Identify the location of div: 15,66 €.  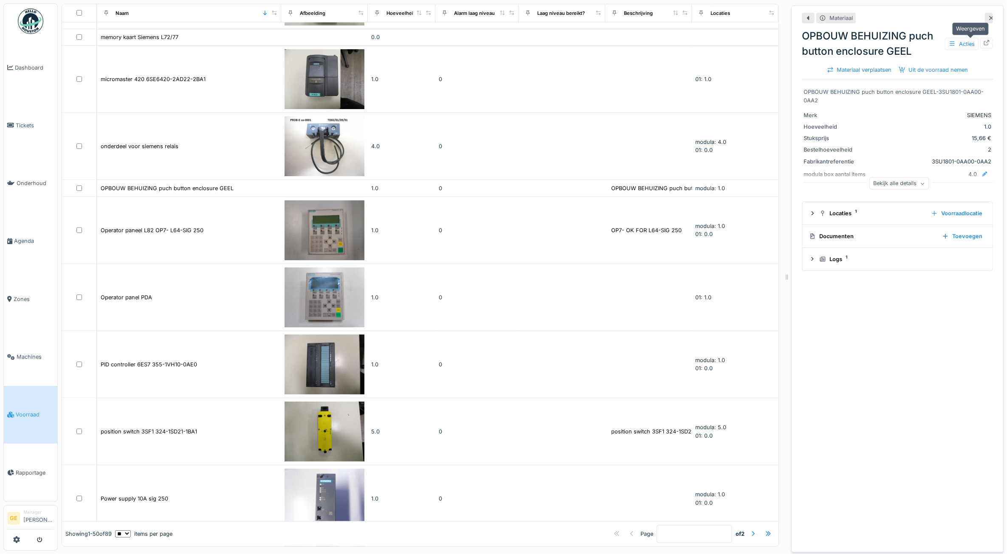
(931, 138).